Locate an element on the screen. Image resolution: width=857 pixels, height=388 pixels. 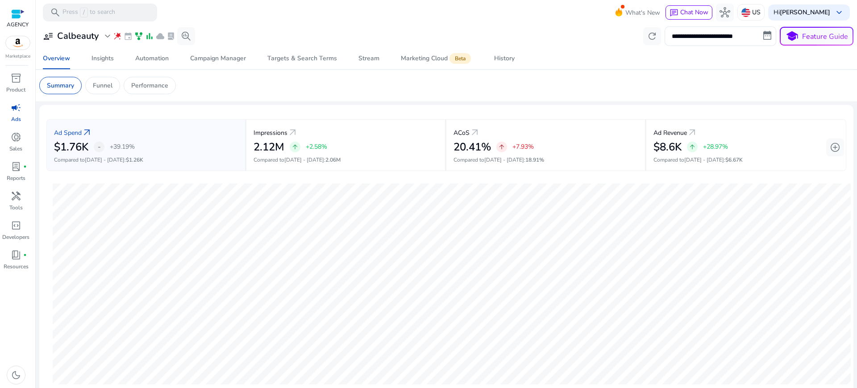
span: Chat Now is located at coordinates (694, 12).